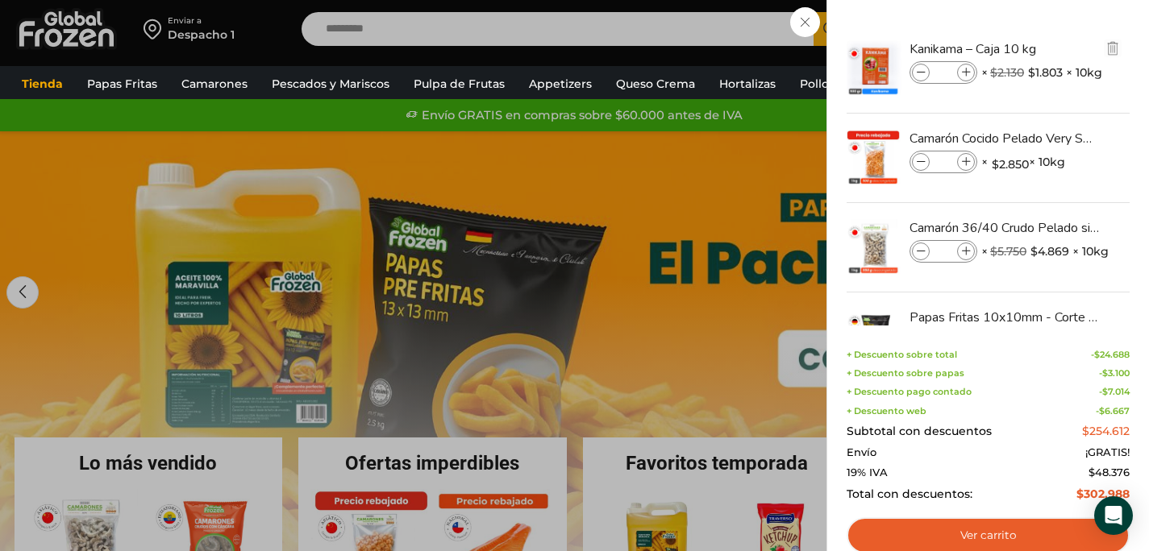  Describe the element at coordinates (459, 84) in the screenshot. I see `a: Pulpa de Frutas` at that location.